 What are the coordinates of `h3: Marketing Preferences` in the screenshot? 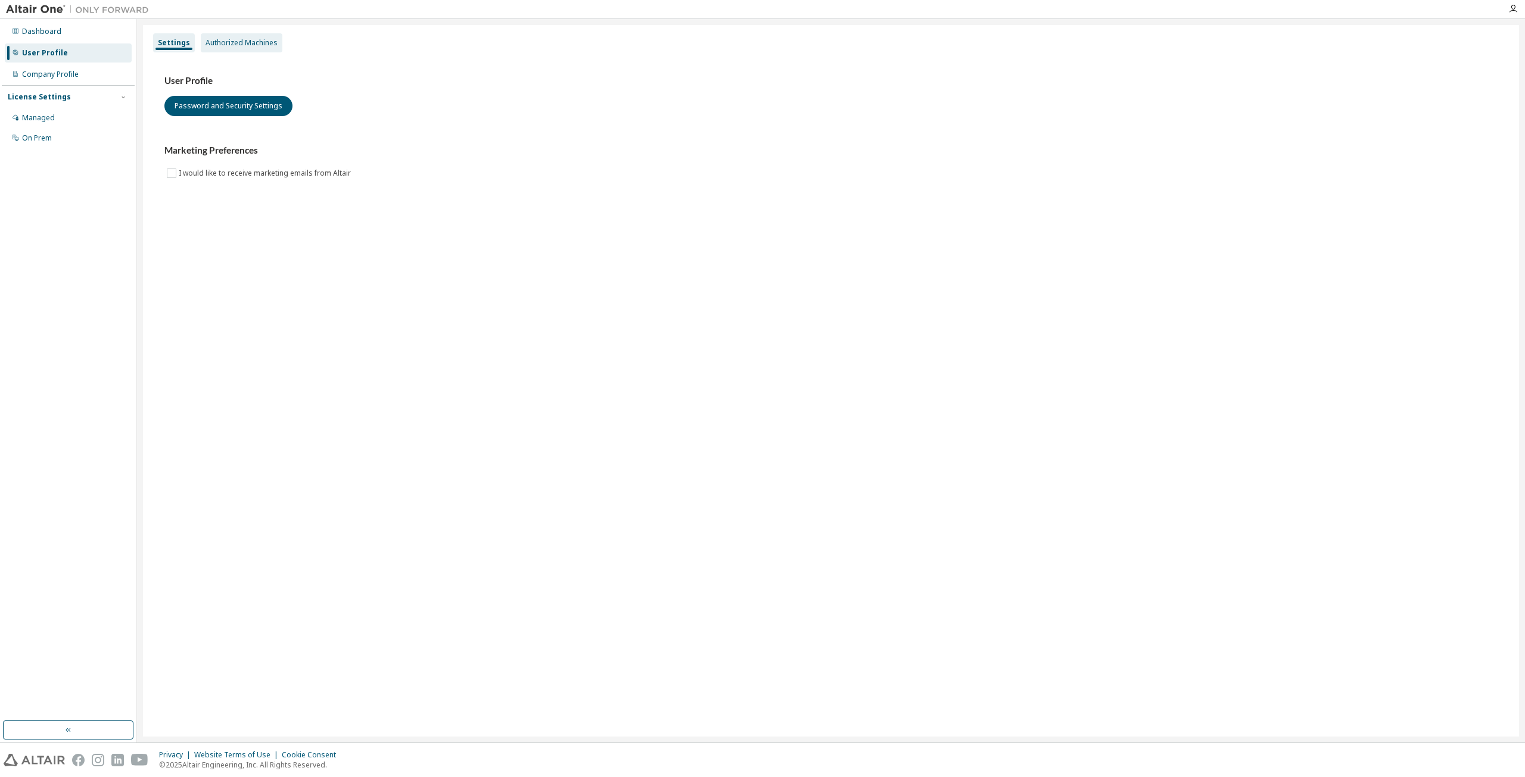 It's located at (831, 151).